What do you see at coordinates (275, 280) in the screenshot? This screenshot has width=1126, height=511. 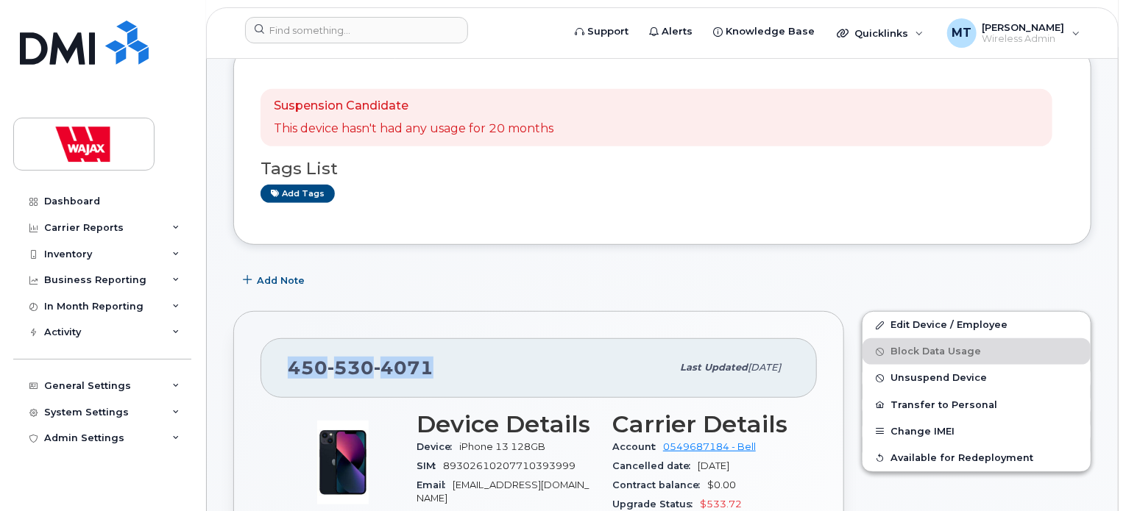 I see `button: Add Note` at bounding box center [275, 280].